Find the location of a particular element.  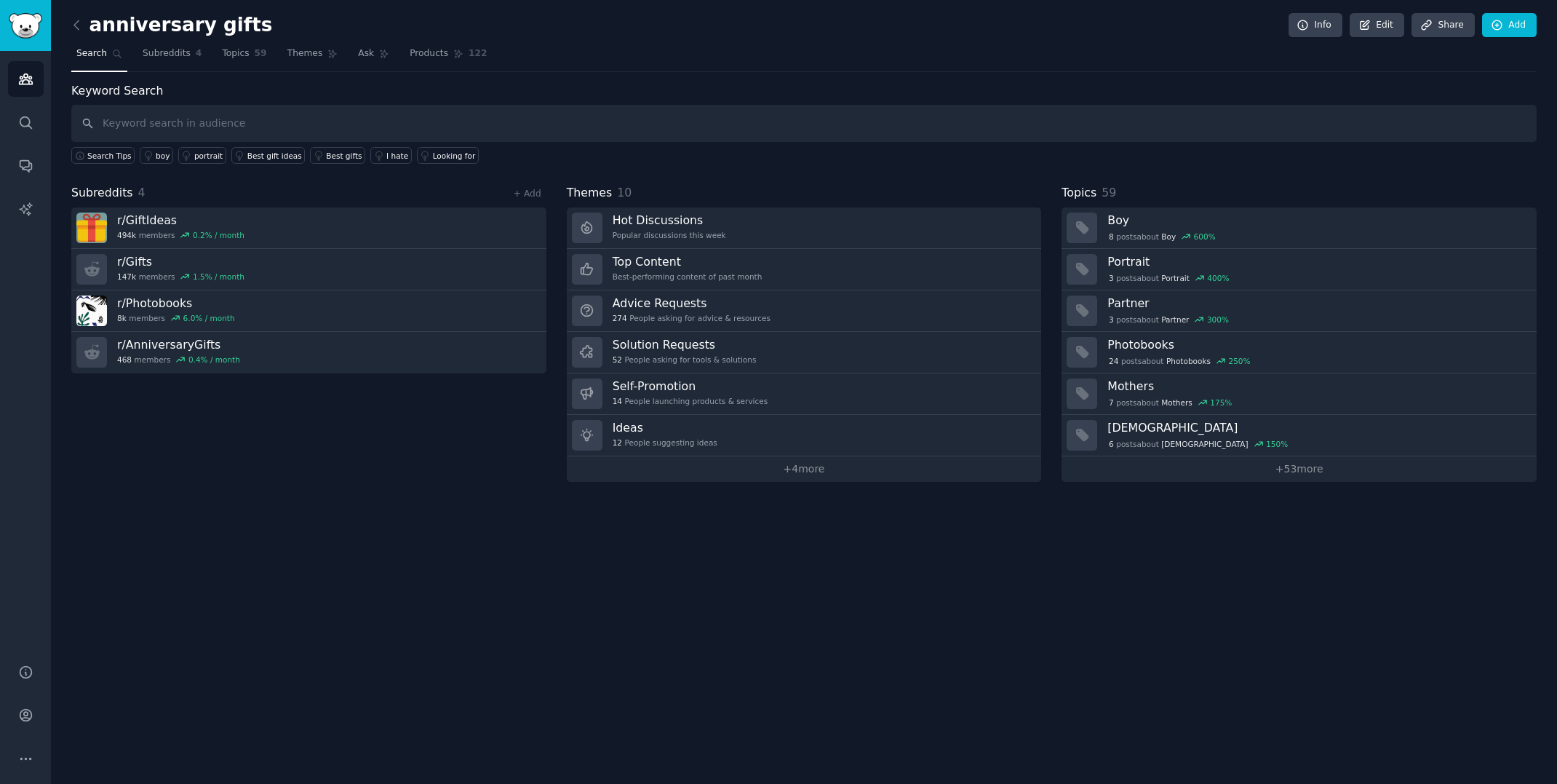

a: r/AnniversaryGifts468members0.4% / month is located at coordinates (308, 352).